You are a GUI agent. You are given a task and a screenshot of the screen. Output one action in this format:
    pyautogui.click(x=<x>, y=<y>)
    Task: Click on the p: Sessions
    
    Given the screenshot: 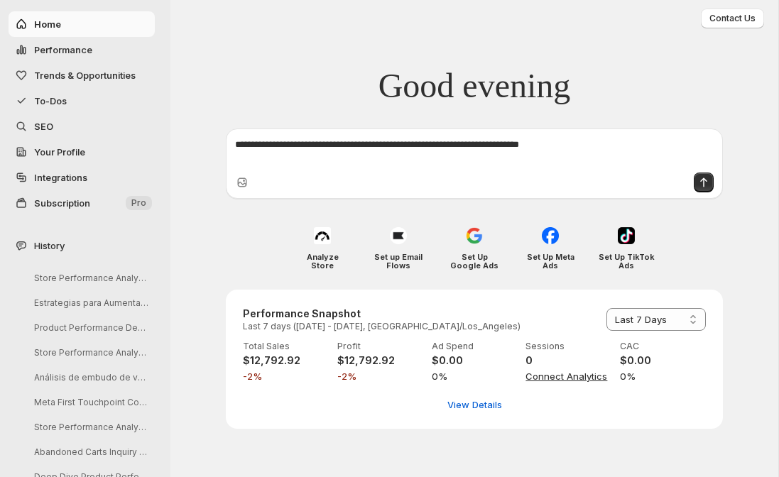 What is the action you would take?
    pyautogui.click(x=568, y=346)
    